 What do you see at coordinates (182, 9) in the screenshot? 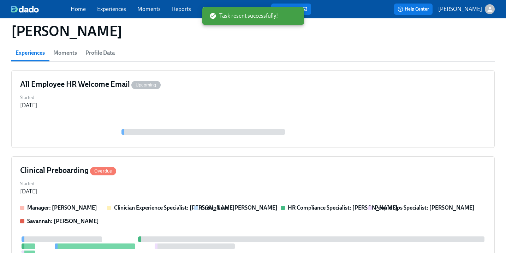
I see `a: Reports` at bounding box center [182, 9].